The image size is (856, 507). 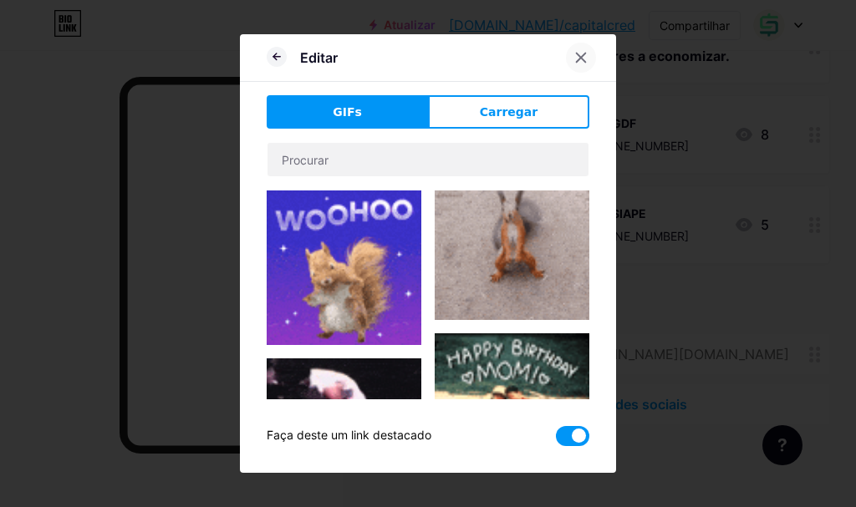 I want to click on input: Procurar, so click(x=428, y=160).